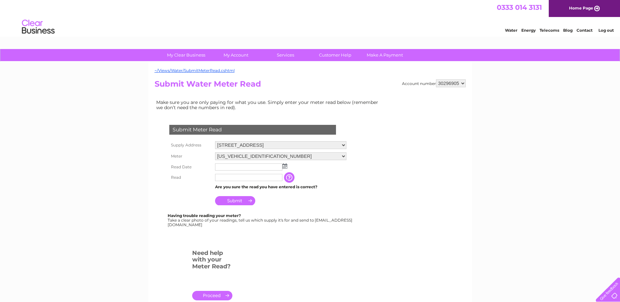 The width and height of the screenshot is (620, 302). Describe the element at coordinates (204, 215) in the screenshot. I see `b: Having trouble reading your meter?` at that location.